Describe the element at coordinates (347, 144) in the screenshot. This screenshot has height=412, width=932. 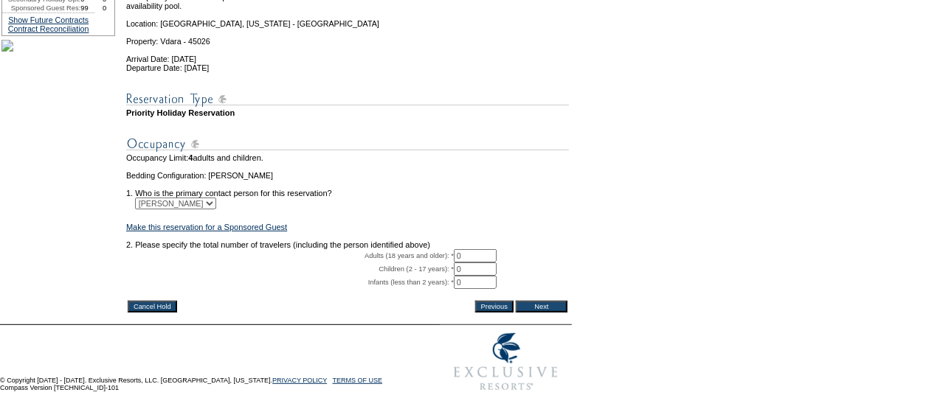
I see `img: subTtlOccupancy.gif` at that location.